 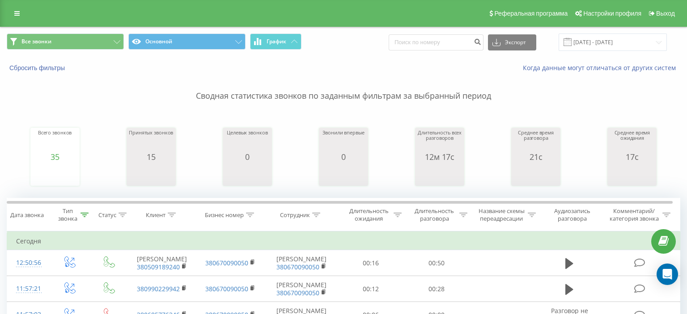 What do you see at coordinates (36, 42) in the screenshot?
I see `span: Все звонки` at bounding box center [36, 42].